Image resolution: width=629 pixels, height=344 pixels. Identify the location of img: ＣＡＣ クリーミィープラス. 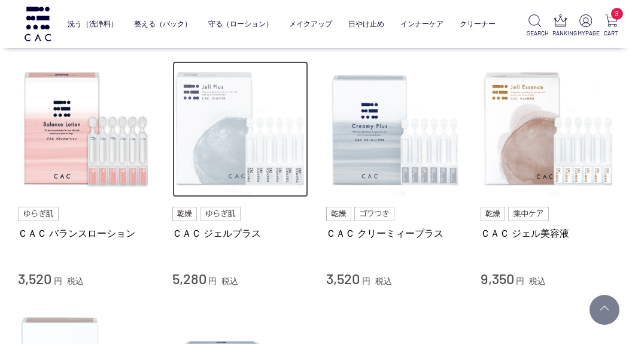
(395, 129).